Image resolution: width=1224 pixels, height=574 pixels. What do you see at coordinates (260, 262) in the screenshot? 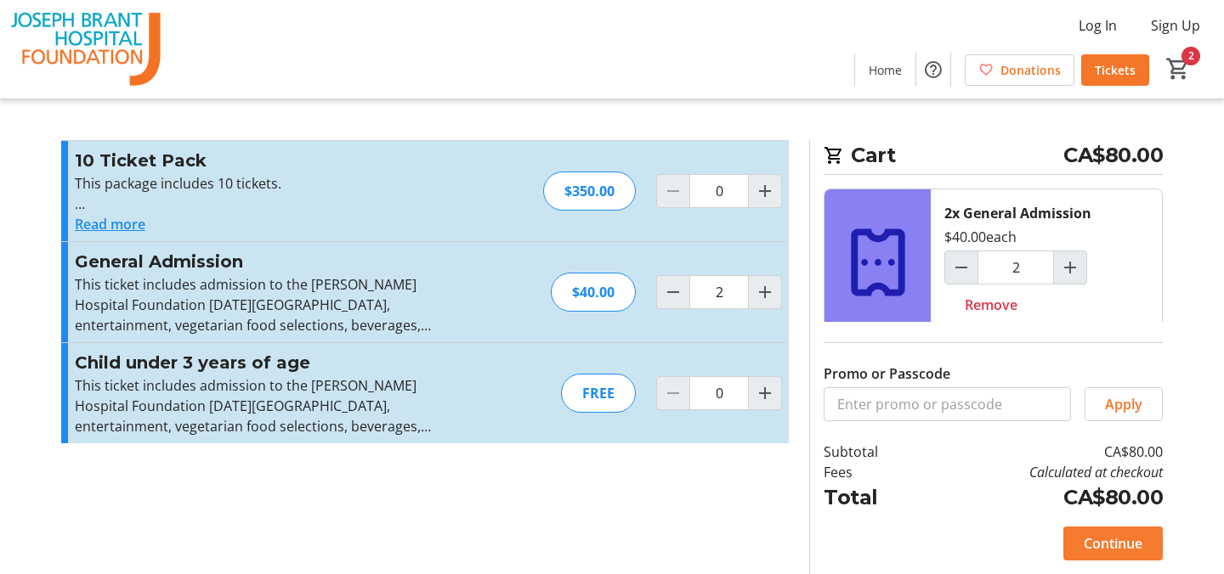
I see `h3: General Admission` at bounding box center [260, 262].